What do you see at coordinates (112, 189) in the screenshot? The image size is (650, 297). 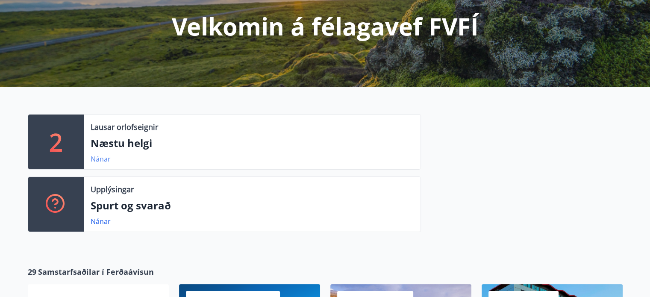 I see `p: Upplýsingar` at bounding box center [112, 189].